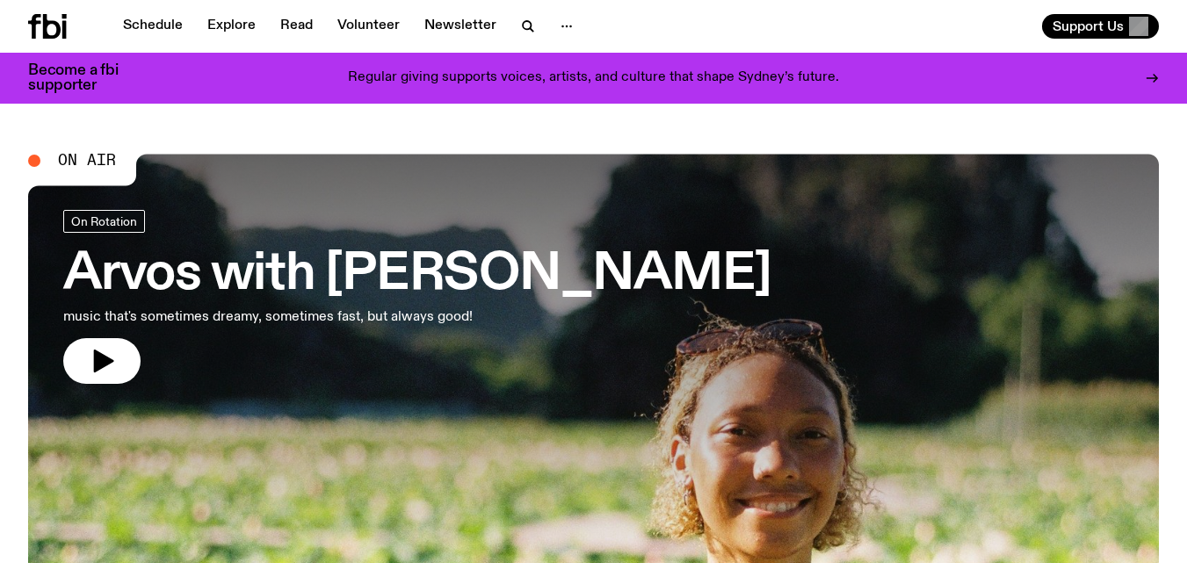 The width and height of the screenshot is (1187, 563). What do you see at coordinates (1100, 26) in the screenshot?
I see `button: Support Us` at bounding box center [1100, 26].